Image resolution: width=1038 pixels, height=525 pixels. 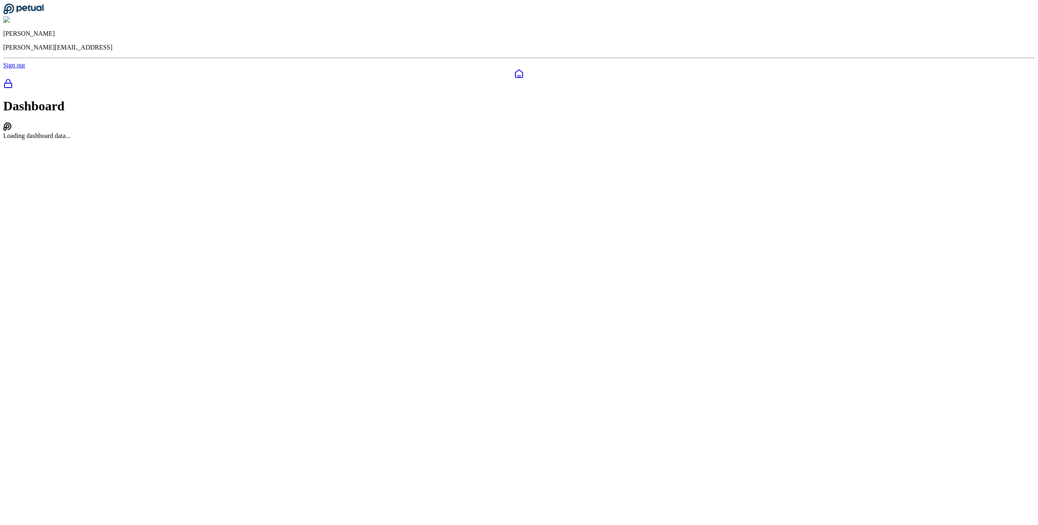 What do you see at coordinates (519, 84) in the screenshot?
I see `a: SOC` at bounding box center [519, 84].